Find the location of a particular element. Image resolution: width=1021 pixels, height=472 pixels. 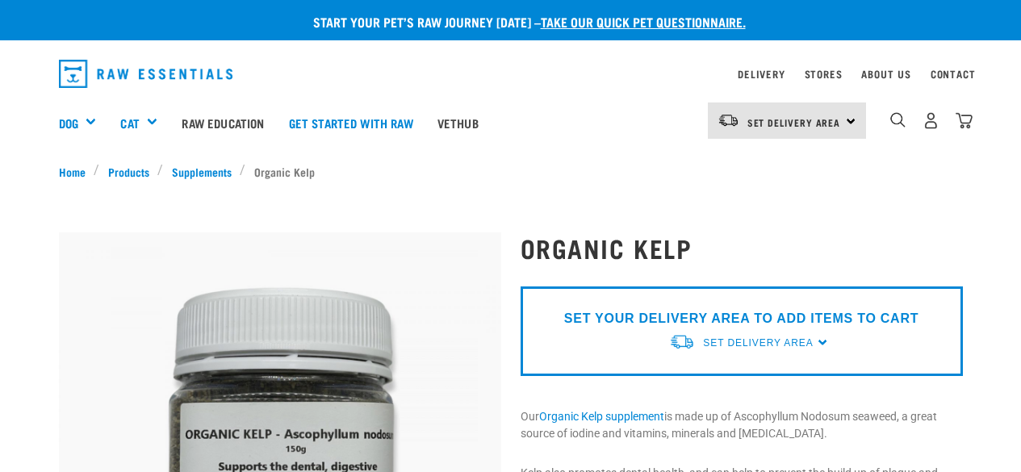

h1: Organic Kelp is located at coordinates (742, 248).